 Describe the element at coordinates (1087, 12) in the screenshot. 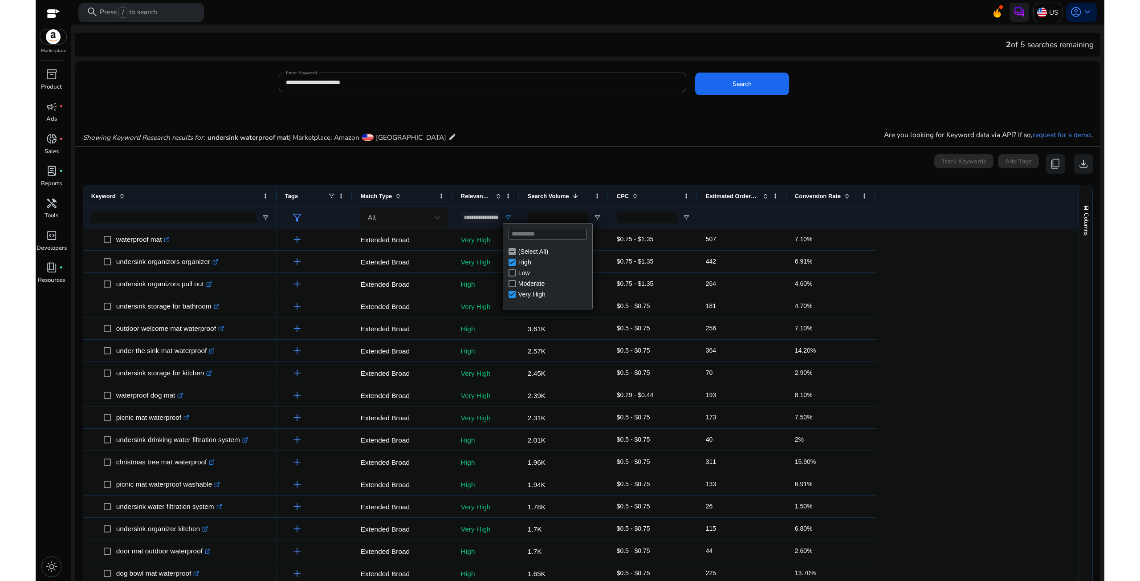

I see `span: keyboard_arrow_down` at that location.